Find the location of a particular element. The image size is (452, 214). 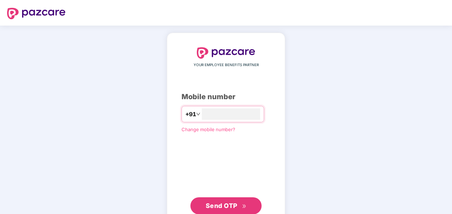

span: Send OTP is located at coordinates (221, 206).